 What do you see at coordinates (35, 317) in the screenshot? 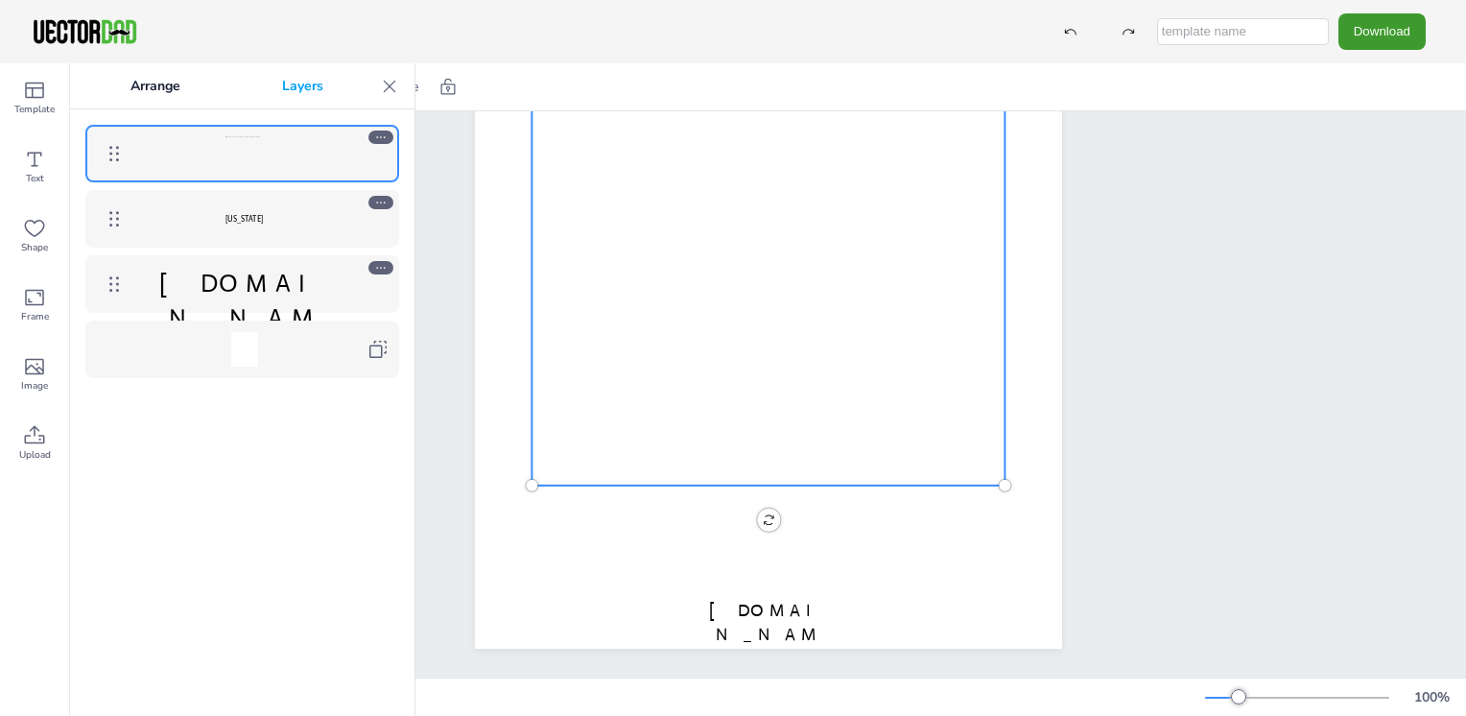
I see `span: Frame` at bounding box center [35, 317].